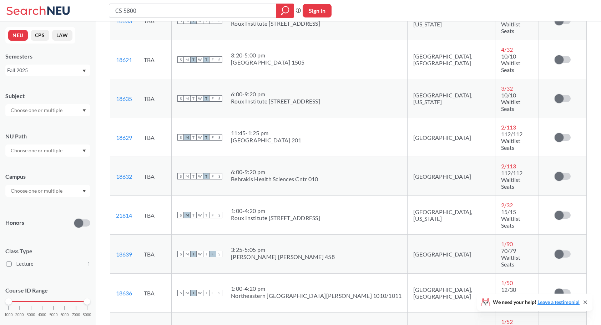 The image size is (601, 325). I want to click on span: 1 / 90, so click(507, 244).